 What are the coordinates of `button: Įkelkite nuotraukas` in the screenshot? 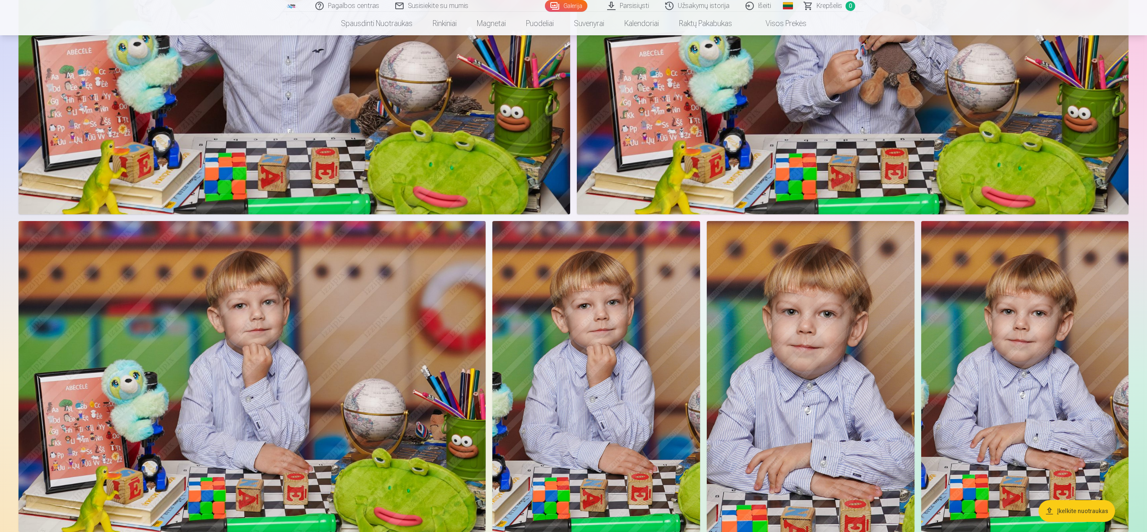 It's located at (1077, 511).